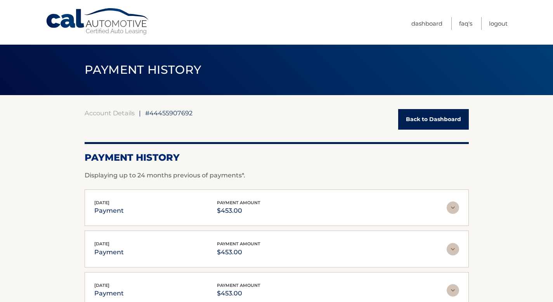  Describe the element at coordinates (465, 23) in the screenshot. I see `a: FAQ's` at that location.